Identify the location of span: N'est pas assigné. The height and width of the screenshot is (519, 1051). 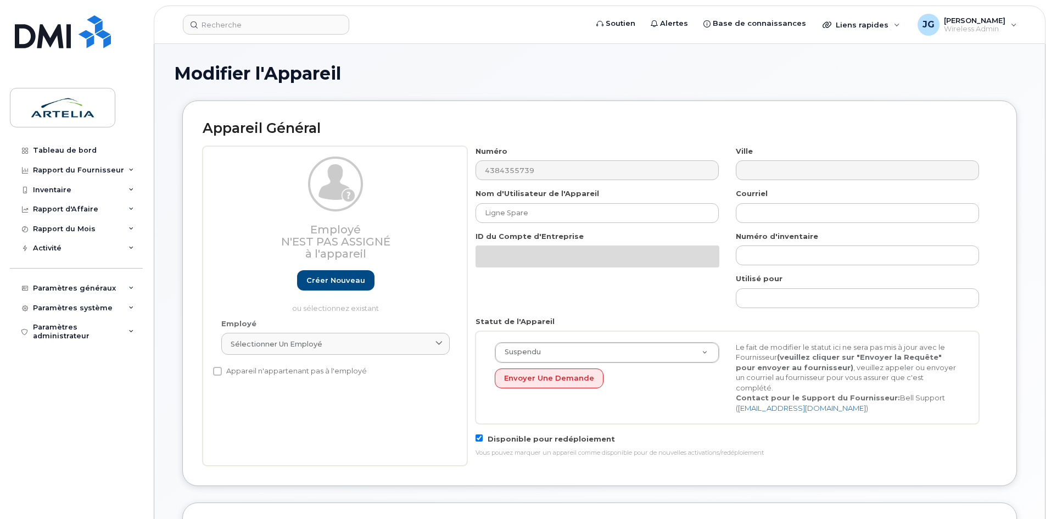
(335, 242).